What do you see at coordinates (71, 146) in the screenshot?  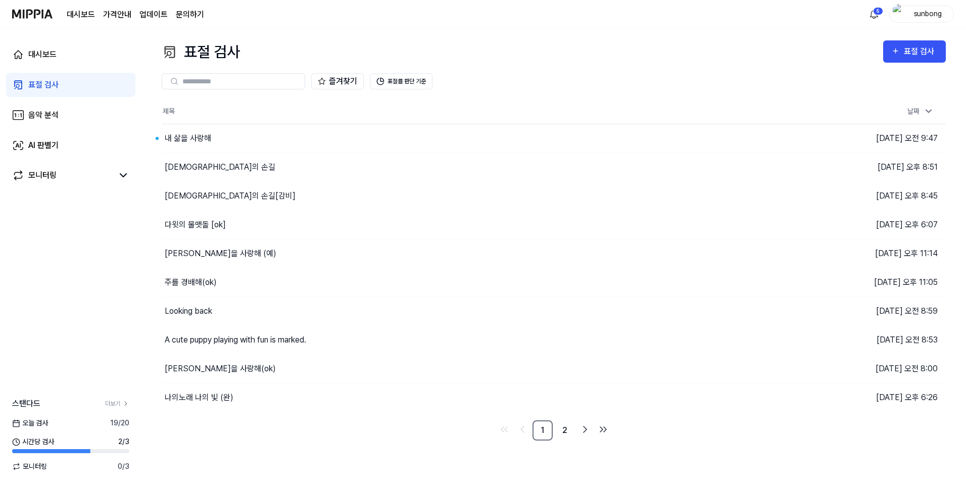 I see `a: AI 판별기` at bounding box center [71, 146].